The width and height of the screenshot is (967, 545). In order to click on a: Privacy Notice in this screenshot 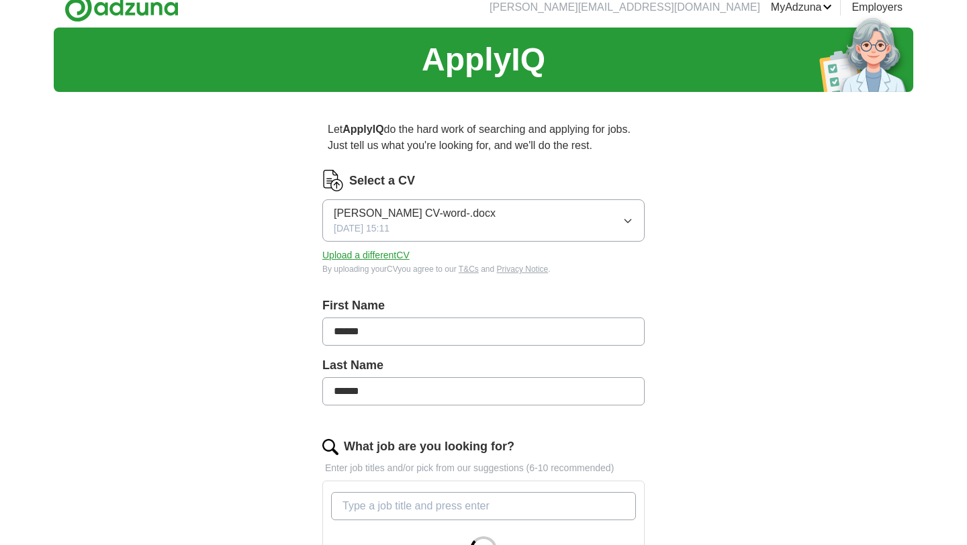, I will do `click(522, 269)`.